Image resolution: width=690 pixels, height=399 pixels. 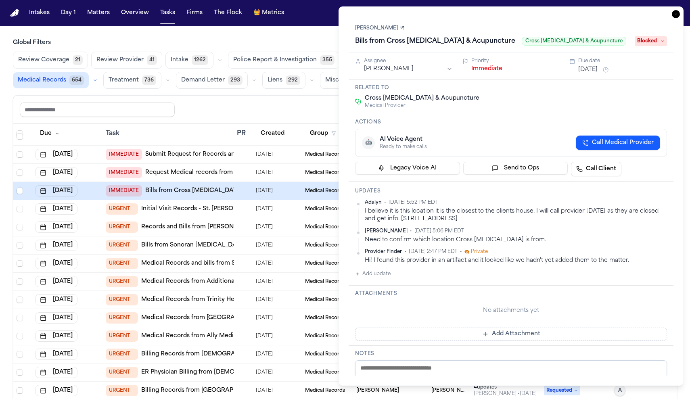 I want to click on button: Firms, so click(x=195, y=13).